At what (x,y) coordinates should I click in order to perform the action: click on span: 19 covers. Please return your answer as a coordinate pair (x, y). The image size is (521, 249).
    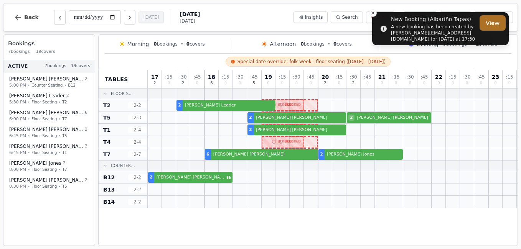
    Looking at the image, I should click on (80, 66).